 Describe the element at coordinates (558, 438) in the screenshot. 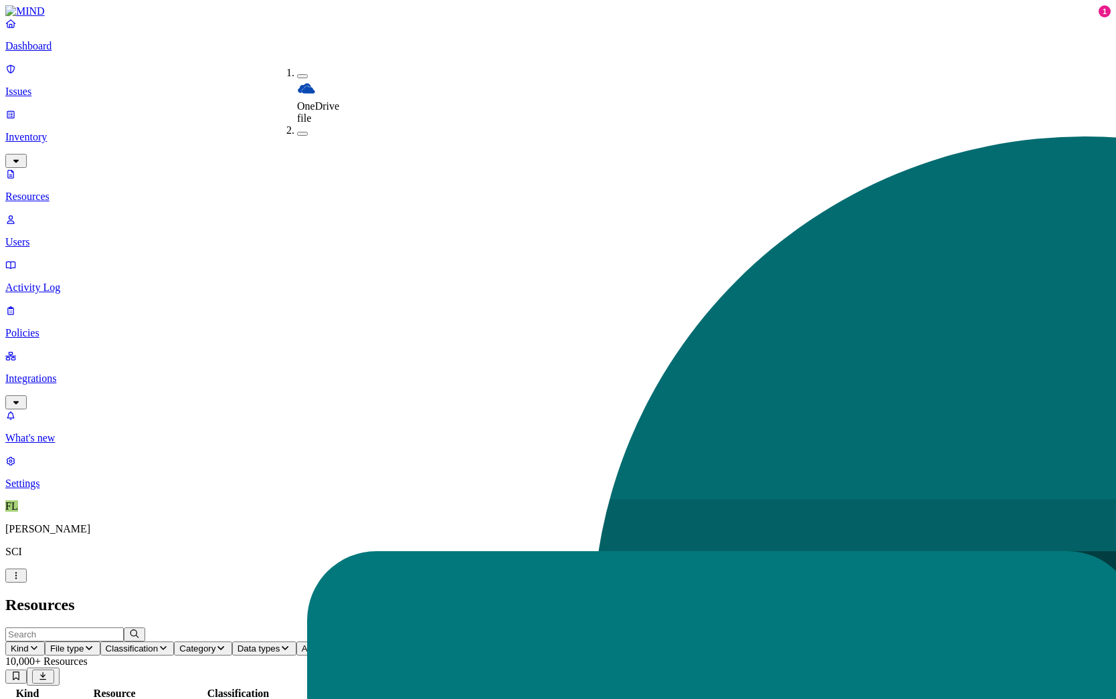

I see `p: What's new` at that location.